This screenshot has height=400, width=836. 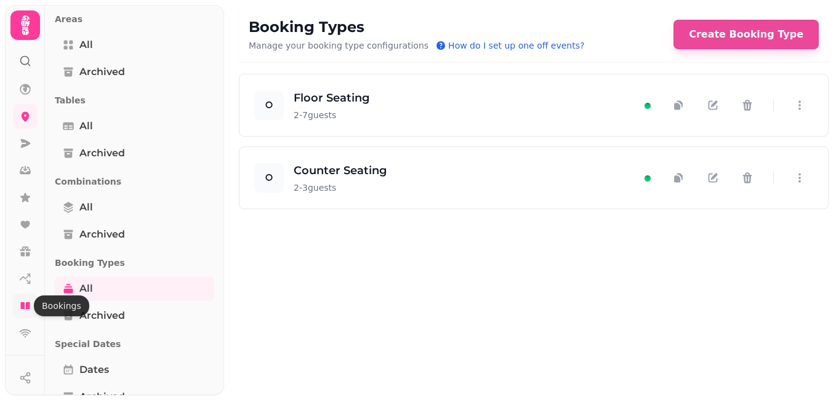 What do you see at coordinates (134, 19) in the screenshot?
I see `p: Areas` at bounding box center [134, 19].